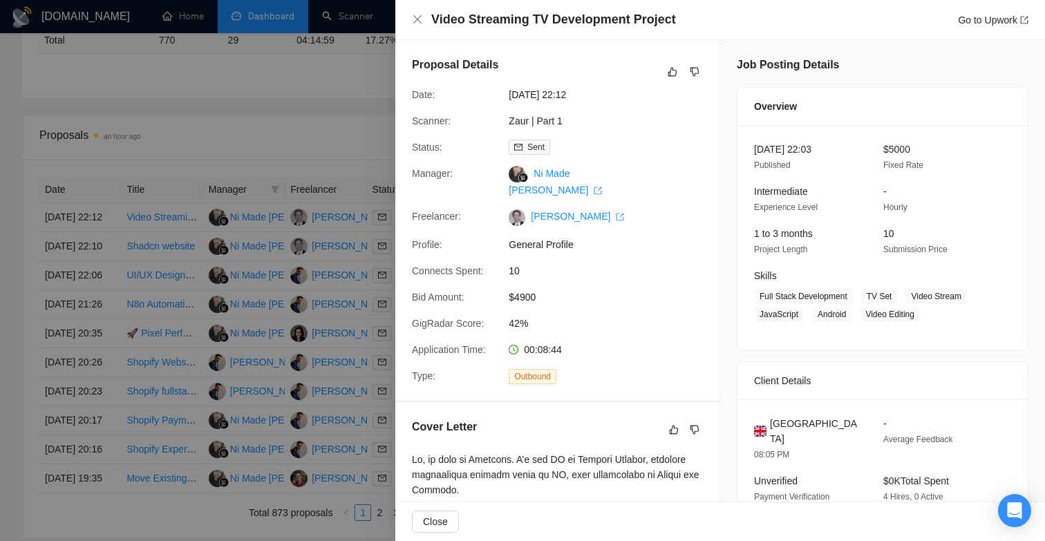  Describe the element at coordinates (554, 19) in the screenshot. I see `h4: Video Streaming TV Development Project` at that location.